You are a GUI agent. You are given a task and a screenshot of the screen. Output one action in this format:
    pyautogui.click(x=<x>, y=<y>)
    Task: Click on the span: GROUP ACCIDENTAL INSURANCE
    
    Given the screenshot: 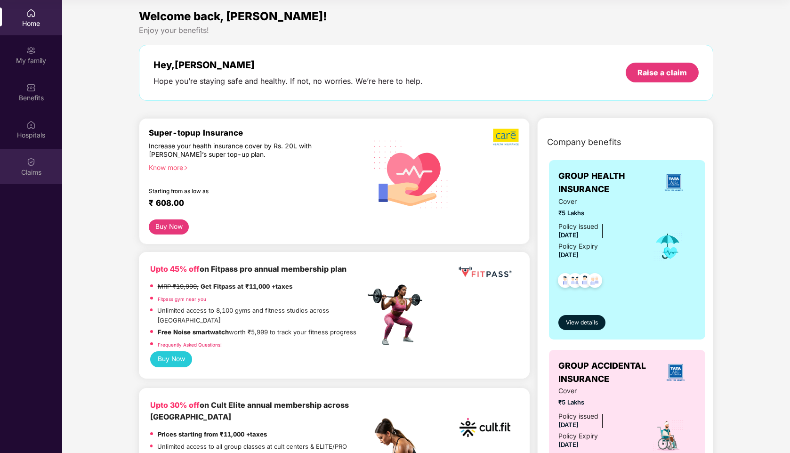 What is the action you would take?
    pyautogui.click(x=607, y=372)
    